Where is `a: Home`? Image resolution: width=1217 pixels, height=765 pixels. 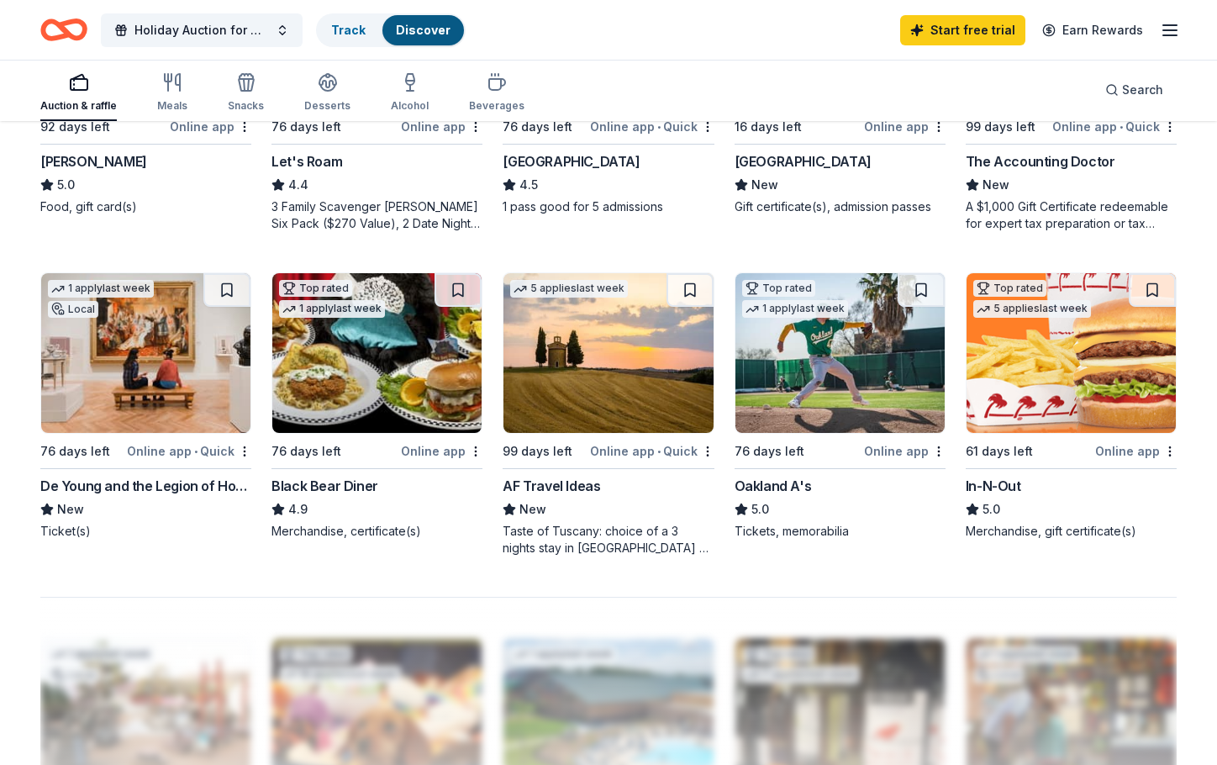 a: Home is located at coordinates (64, 29).